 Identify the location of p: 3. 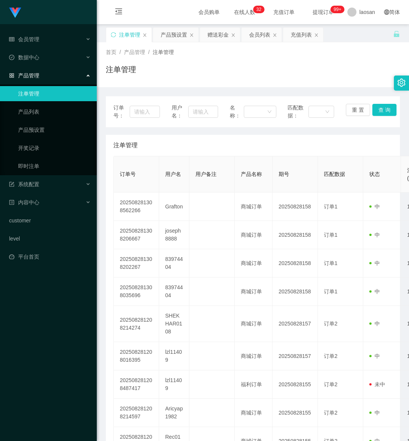
(257, 9).